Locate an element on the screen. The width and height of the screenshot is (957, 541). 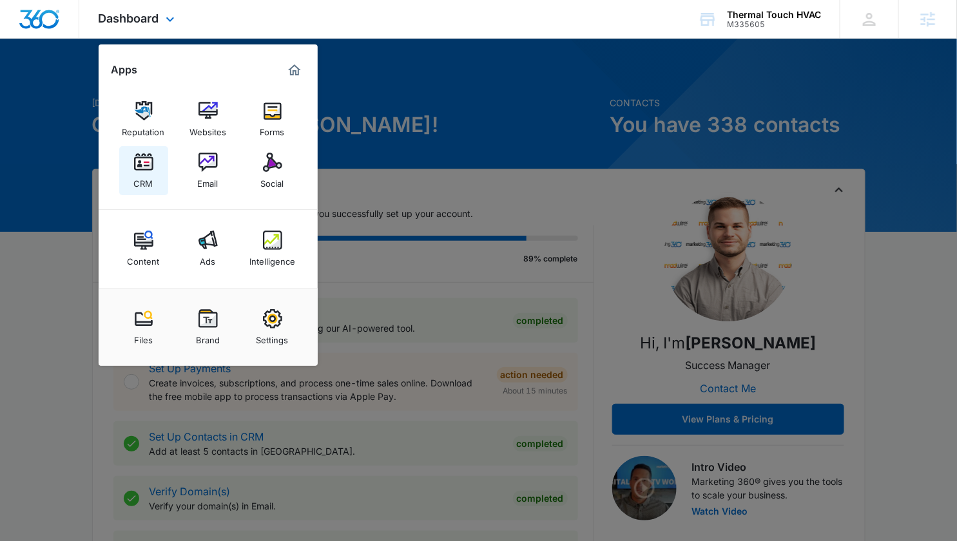
div: Reputation is located at coordinates (144, 129).